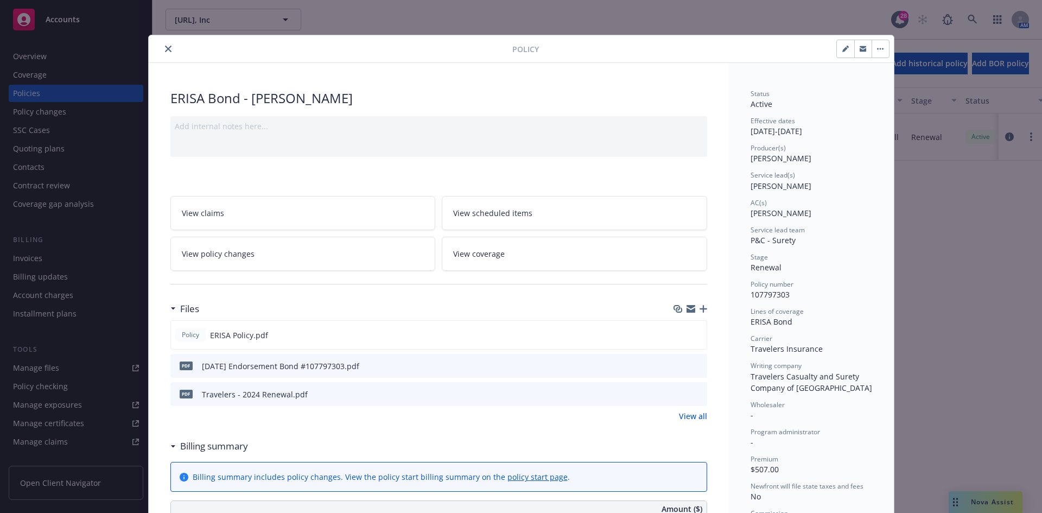 Image resolution: width=1042 pixels, height=513 pixels. I want to click on span: Travelers Insurance, so click(786, 348).